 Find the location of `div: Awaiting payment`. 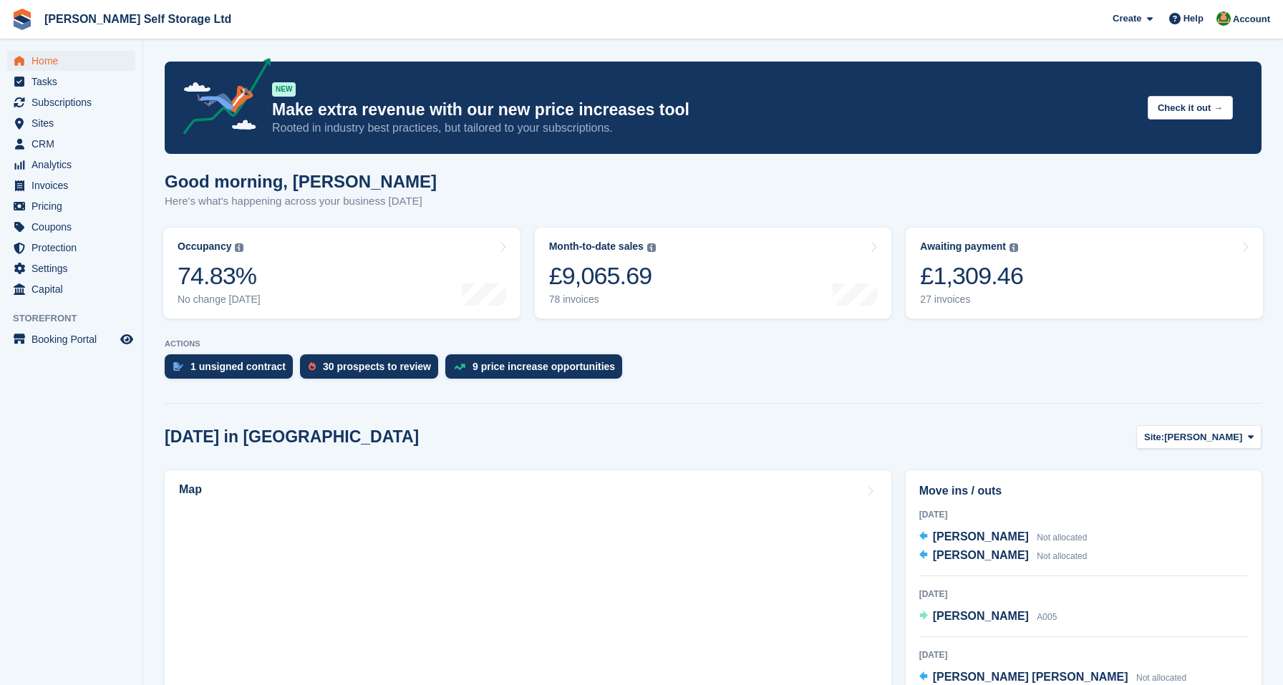

div: Awaiting payment is located at coordinates (963, 246).